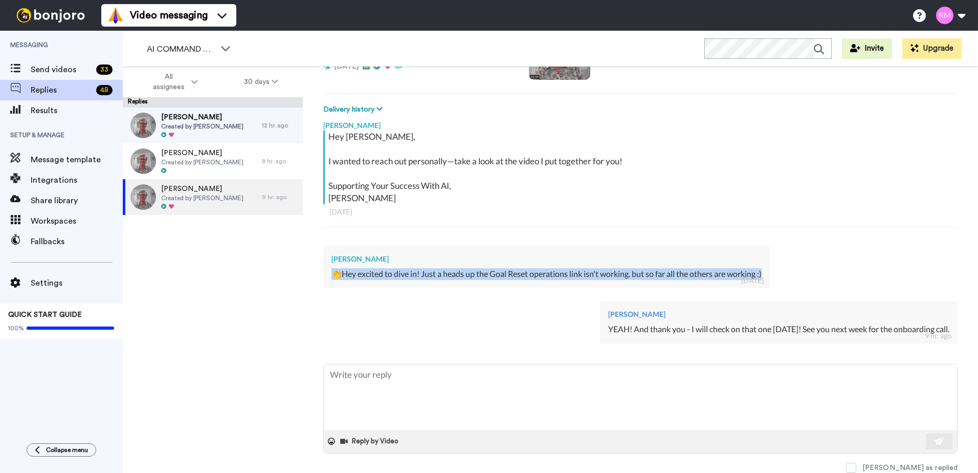 The image size is (978, 473). I want to click on span: Message template, so click(77, 160).